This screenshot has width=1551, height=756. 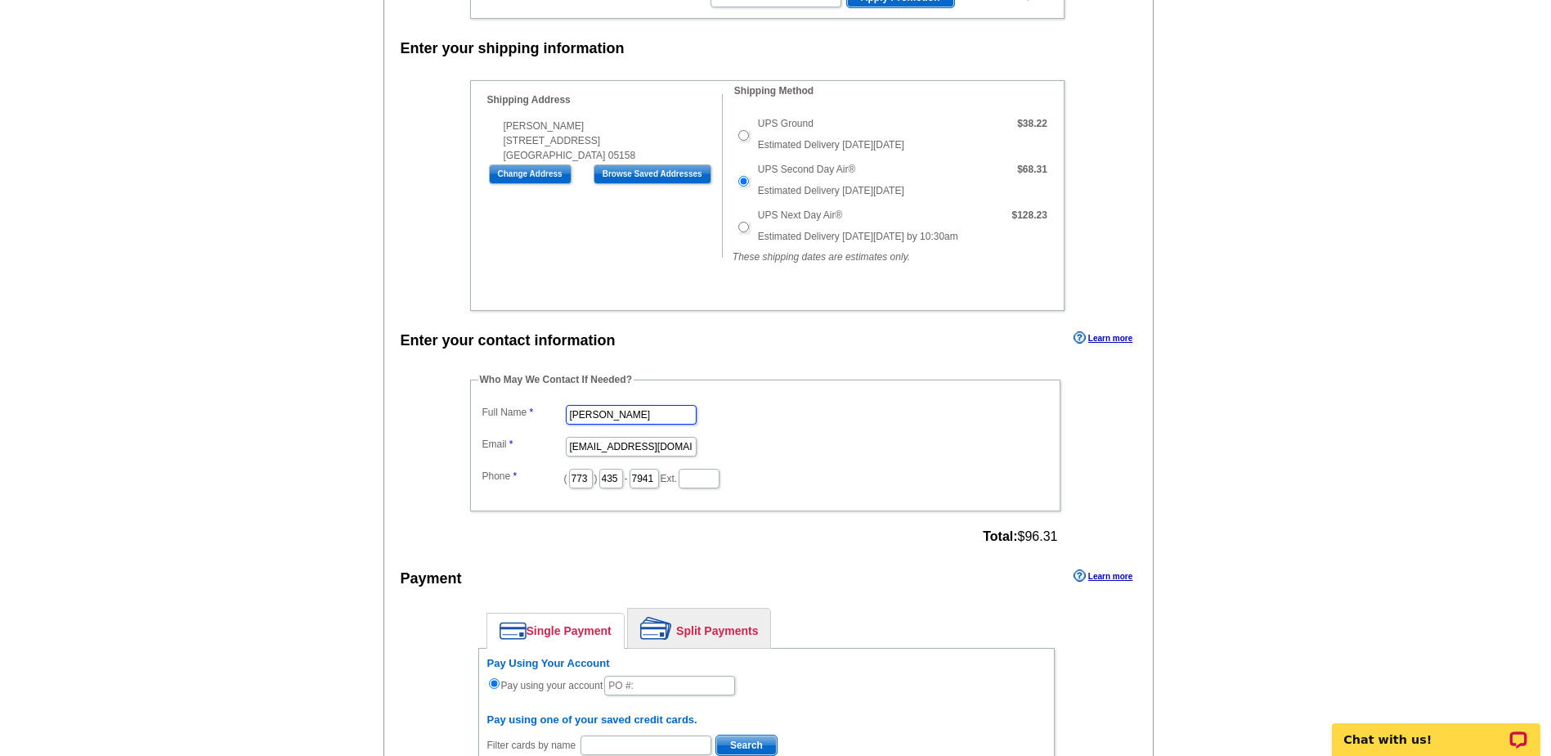 What do you see at coordinates (807, 169) in the screenshot?
I see `label: UPS Second Day Air®` at bounding box center [807, 169].